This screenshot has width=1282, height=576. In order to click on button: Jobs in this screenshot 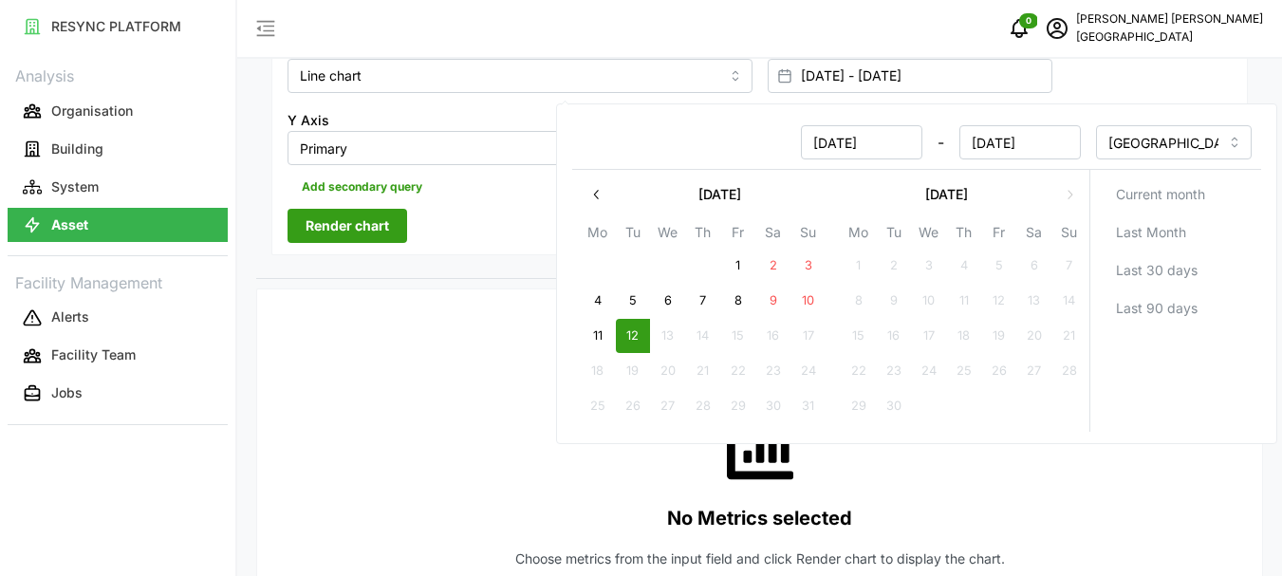, I will do `click(118, 394)`.